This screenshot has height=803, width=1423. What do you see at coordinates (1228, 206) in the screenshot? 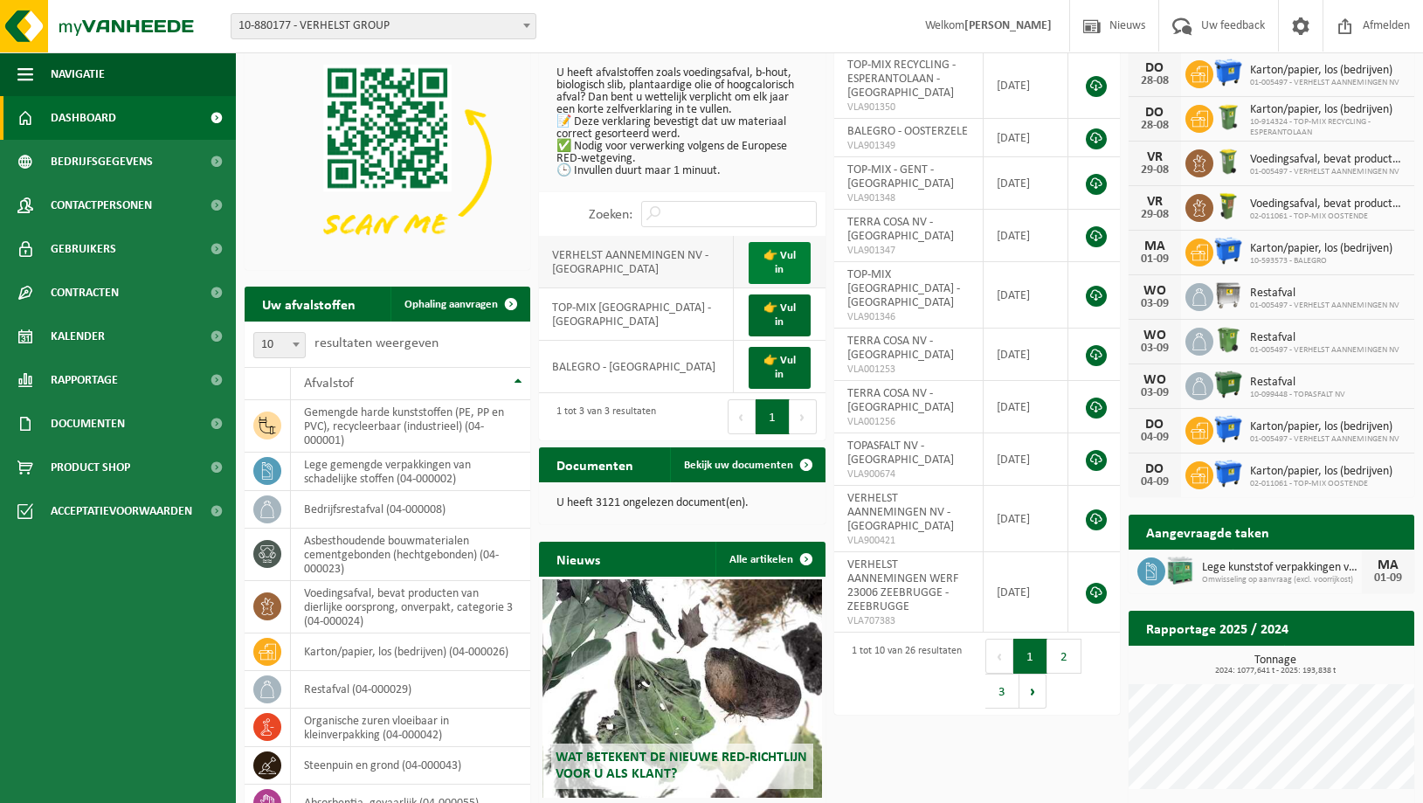
I see `img: WB-0060-HPE-GN-50` at bounding box center [1228, 206].